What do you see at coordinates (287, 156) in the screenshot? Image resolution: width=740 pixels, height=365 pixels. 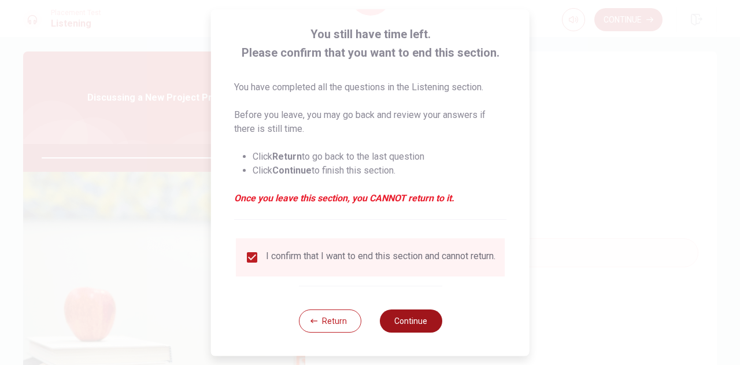 I see `strong: Return` at bounding box center [287, 156].